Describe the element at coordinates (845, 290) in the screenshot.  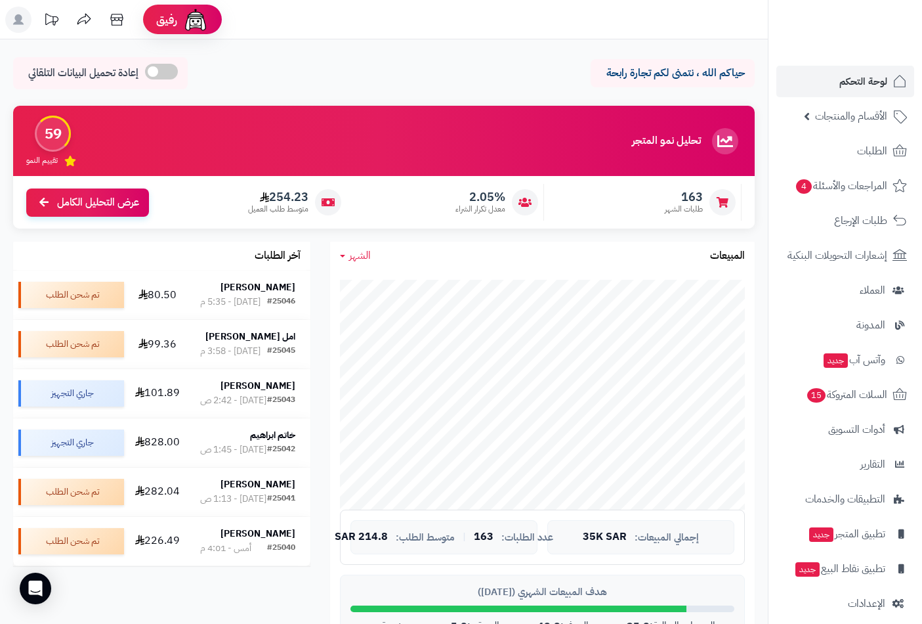
I see `a: العملاء` at that location.